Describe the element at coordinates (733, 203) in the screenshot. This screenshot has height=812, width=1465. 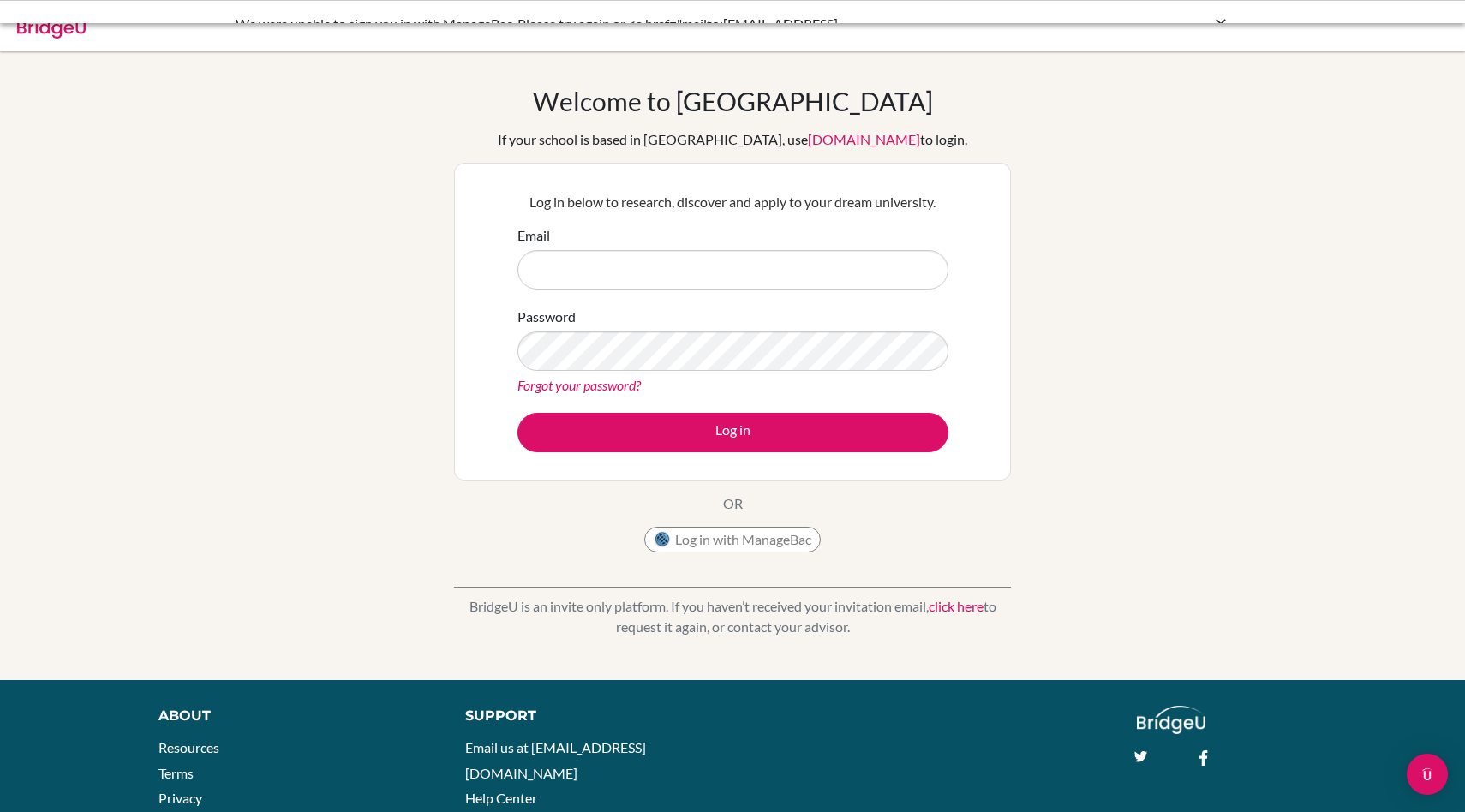
I see `p: Log in below to research, discover and apply to your dream university.` at that location.